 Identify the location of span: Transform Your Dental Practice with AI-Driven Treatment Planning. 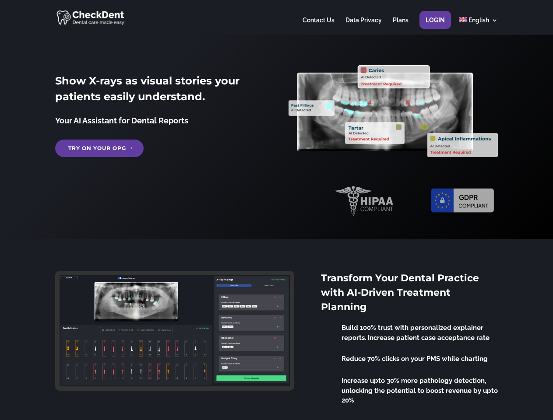
(400, 293).